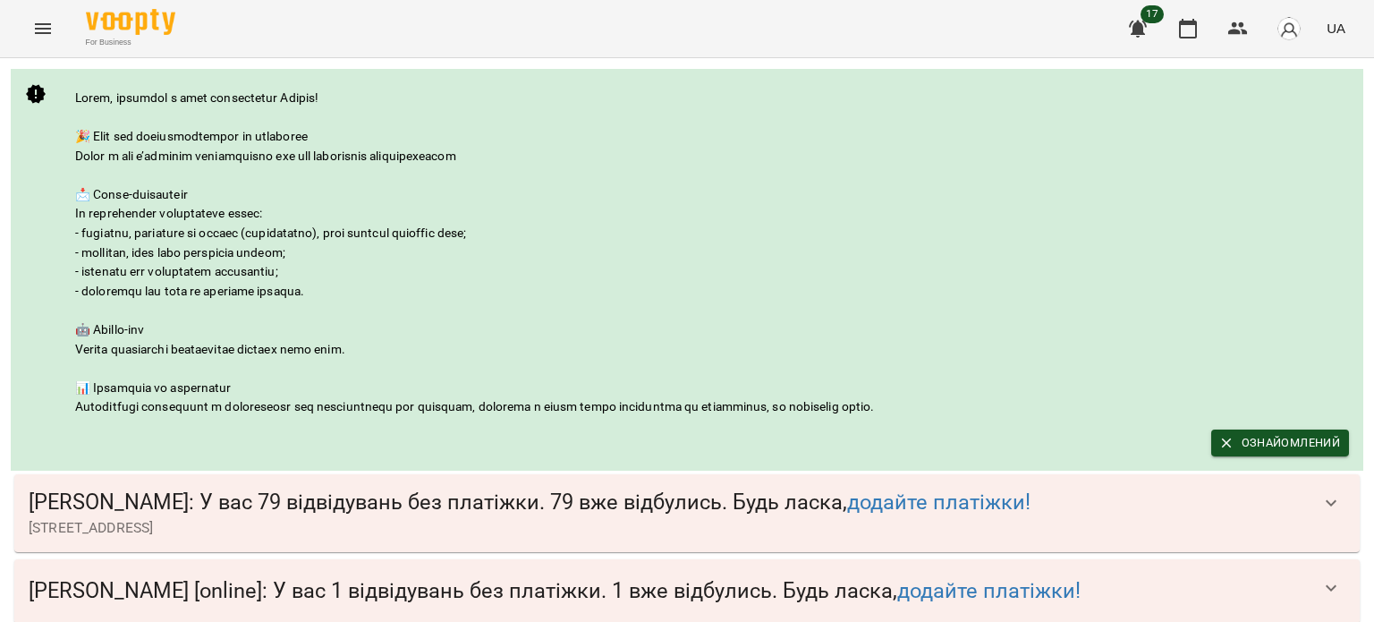  What do you see at coordinates (43, 29) in the screenshot?
I see `button: Menu` at bounding box center [43, 29].